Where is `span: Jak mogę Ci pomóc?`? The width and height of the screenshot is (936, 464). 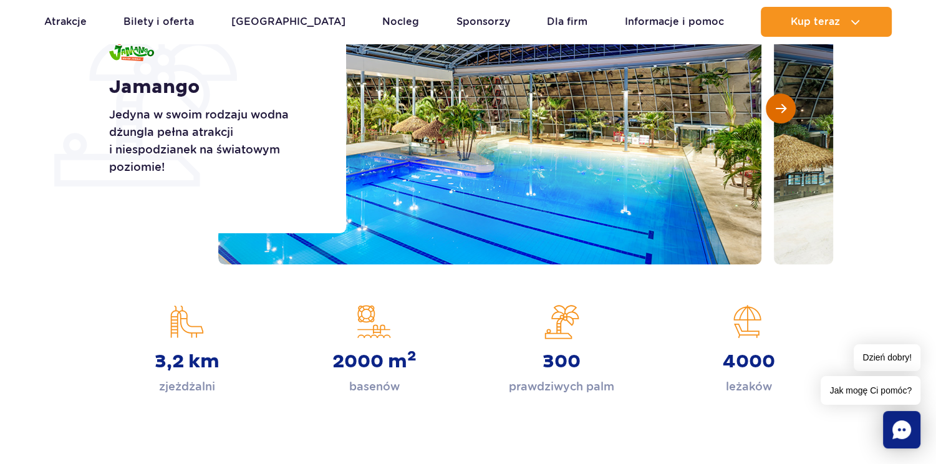 span: Jak mogę Ci pomóc? is located at coordinates (870, 390).